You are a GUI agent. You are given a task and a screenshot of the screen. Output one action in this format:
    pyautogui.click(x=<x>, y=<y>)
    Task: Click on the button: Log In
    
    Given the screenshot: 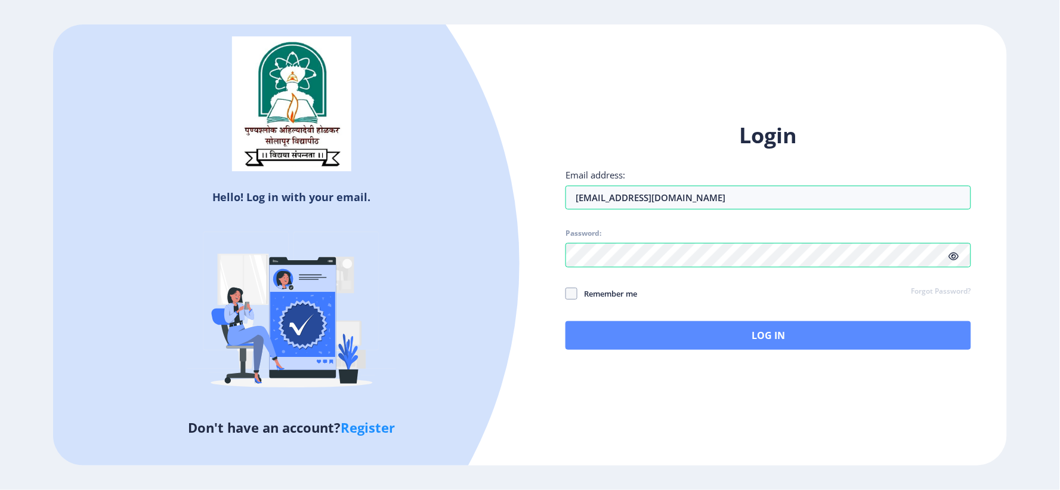 What is the action you would take?
    pyautogui.click(x=769, y=335)
    